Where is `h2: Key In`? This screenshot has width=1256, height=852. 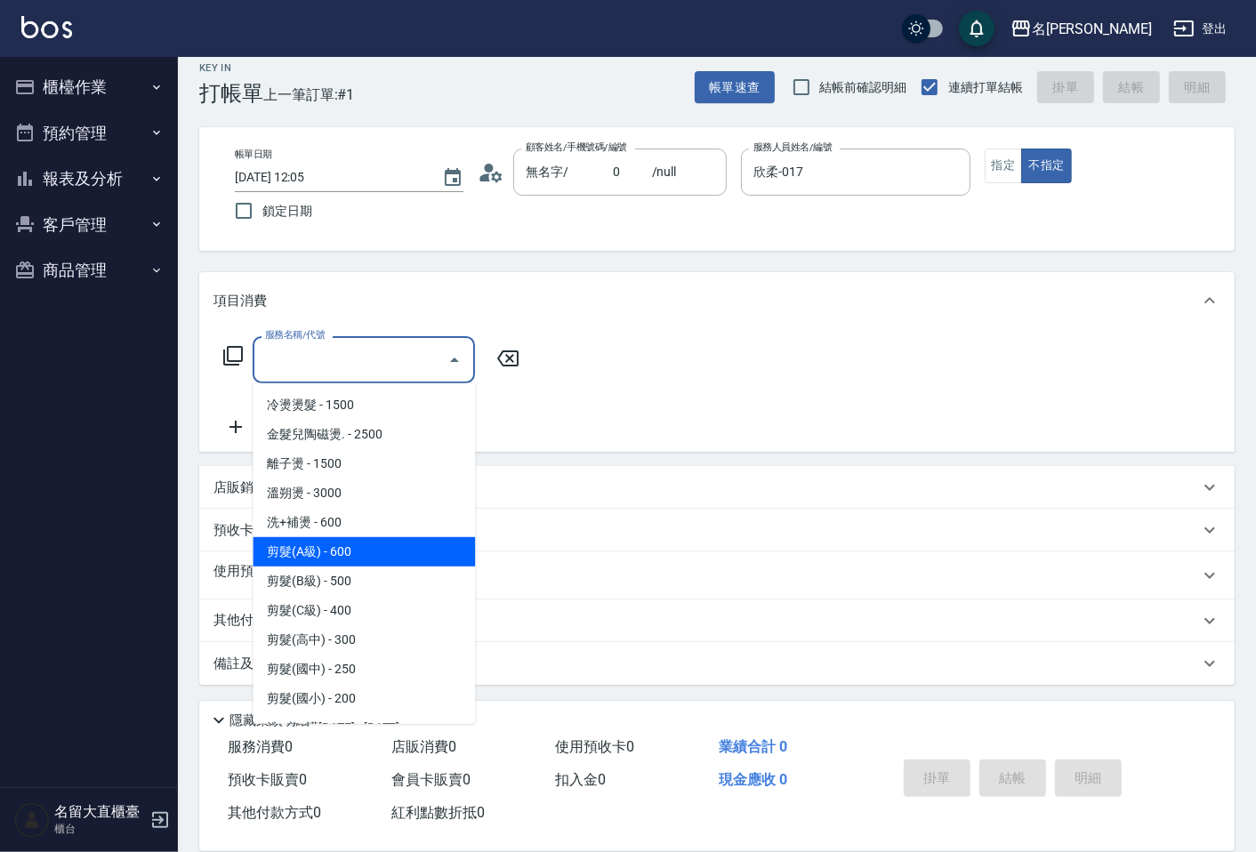 h2: Key In is located at coordinates (231, 68).